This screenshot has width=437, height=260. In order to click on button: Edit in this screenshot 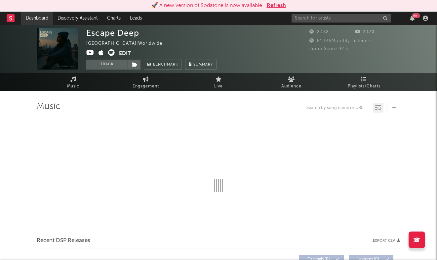, I will do `click(125, 53)`.